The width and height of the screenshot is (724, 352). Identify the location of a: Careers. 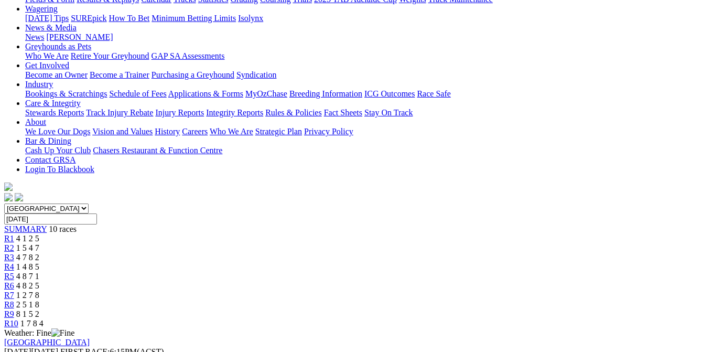
(195, 131).